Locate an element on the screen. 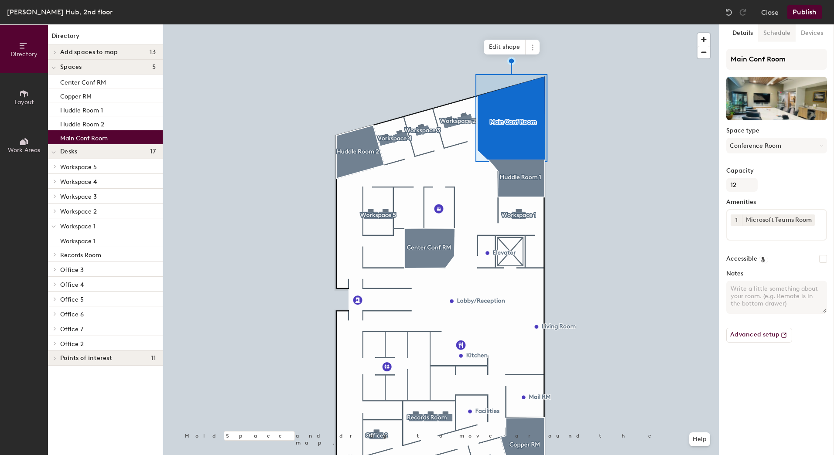  span: Office 4 is located at coordinates (72, 285).